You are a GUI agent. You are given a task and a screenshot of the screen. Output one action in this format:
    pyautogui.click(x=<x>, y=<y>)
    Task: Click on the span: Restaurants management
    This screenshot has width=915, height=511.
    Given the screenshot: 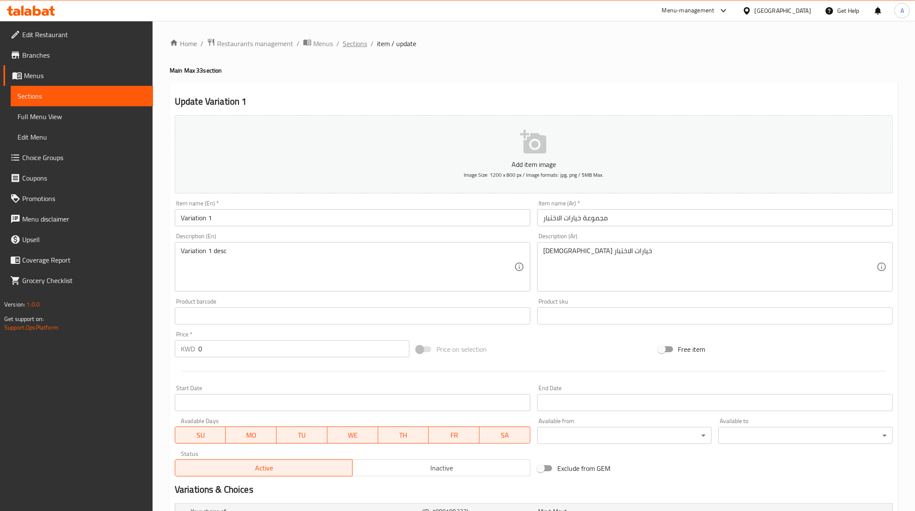 What is the action you would take?
    pyautogui.click(x=255, y=44)
    